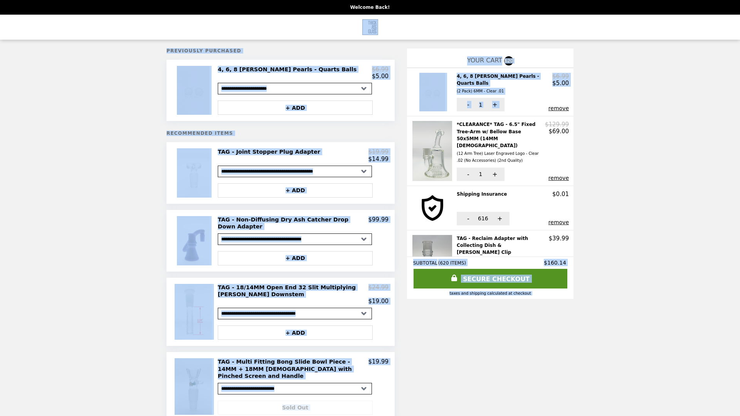  Describe the element at coordinates (503, 91) in the screenshot. I see `div: (2 Pack) 6MM - Clear .01` at that location.